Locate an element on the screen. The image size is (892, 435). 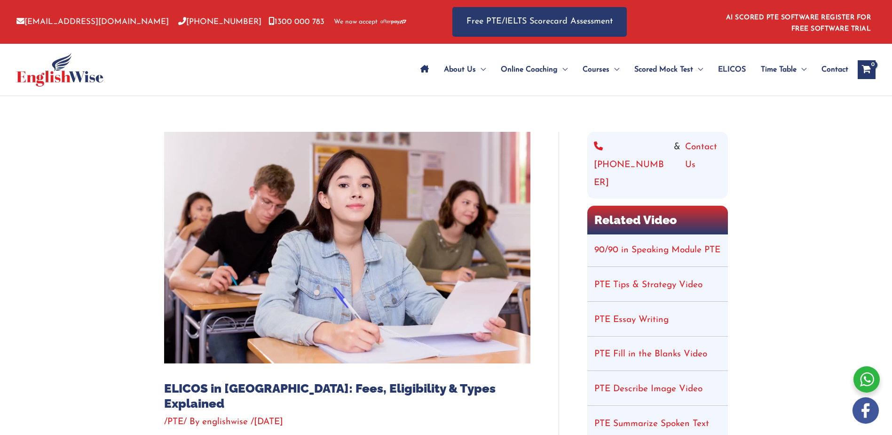
a: Contact is located at coordinates (831, 70).